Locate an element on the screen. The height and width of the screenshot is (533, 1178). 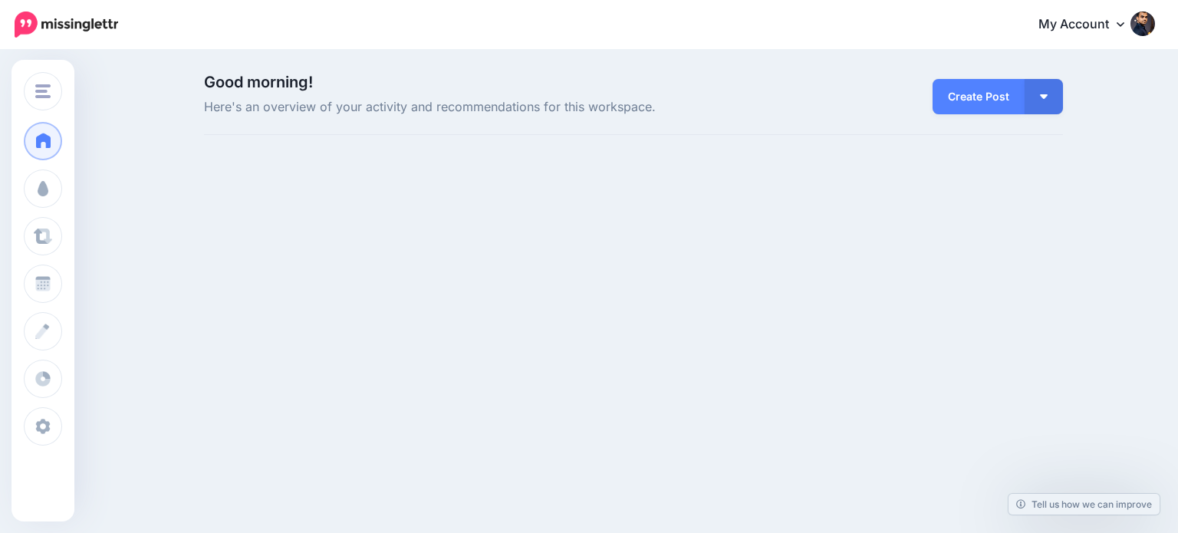
img: arrow-down-white.png is located at coordinates (1044, 97).